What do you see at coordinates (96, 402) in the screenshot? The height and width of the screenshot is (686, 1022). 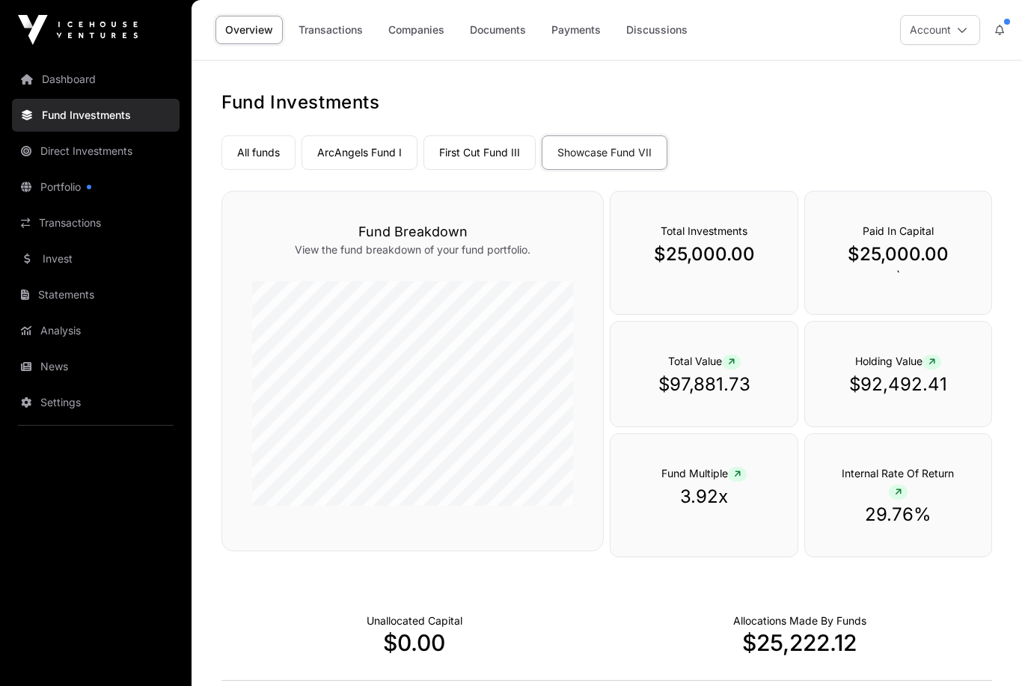 I see `a: Settings` at bounding box center [96, 402].